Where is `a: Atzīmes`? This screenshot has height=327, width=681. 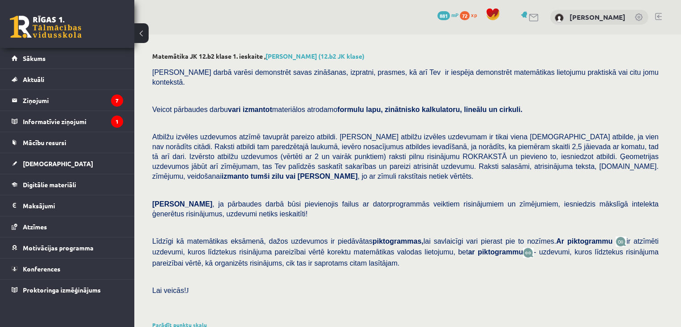 a: Atzīmes is located at coordinates (67, 227).